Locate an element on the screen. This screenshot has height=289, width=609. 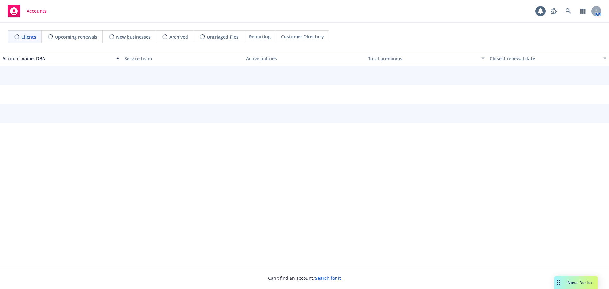
span: Accounts is located at coordinates (36, 11).